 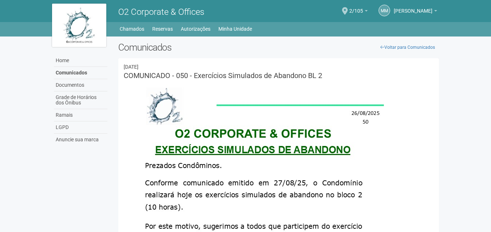 I want to click on a: Chamados, so click(x=132, y=29).